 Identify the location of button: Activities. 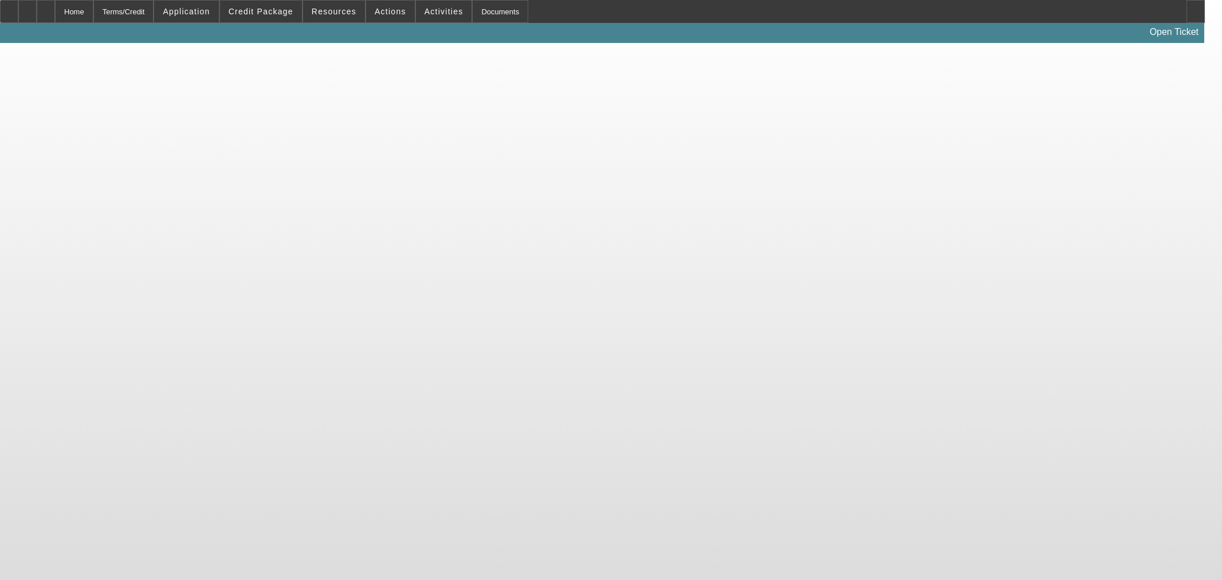
(444, 11).